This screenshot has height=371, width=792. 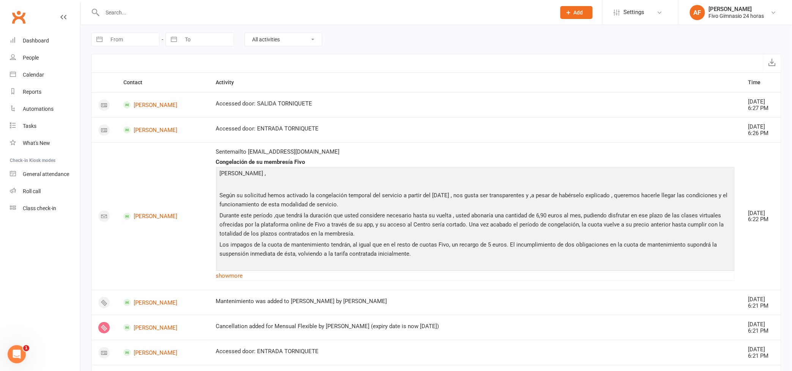 I want to click on input: Search..., so click(x=325, y=13).